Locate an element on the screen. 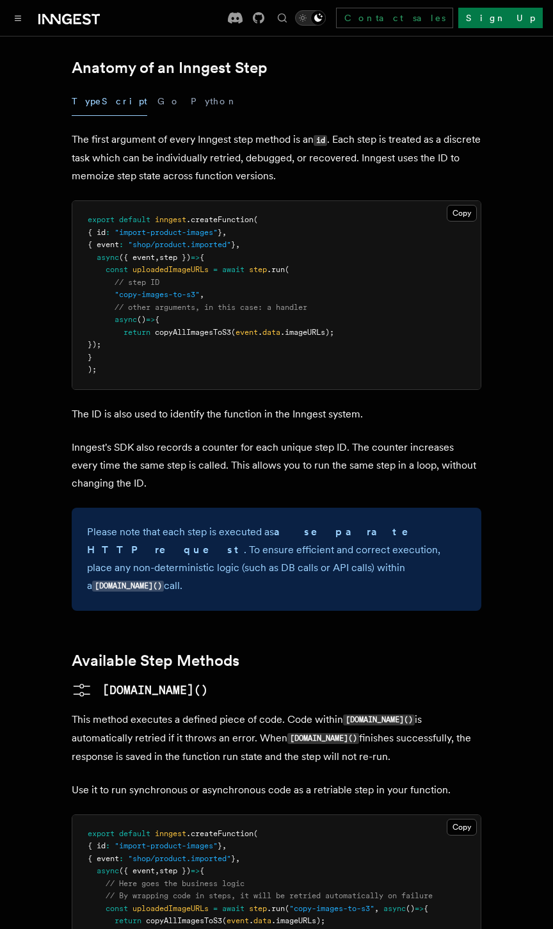 The width and height of the screenshot is (553, 929). p: Inngest's SDK also records a counter for each unique step ID. The counter increases every time th... is located at coordinates (277, 465).